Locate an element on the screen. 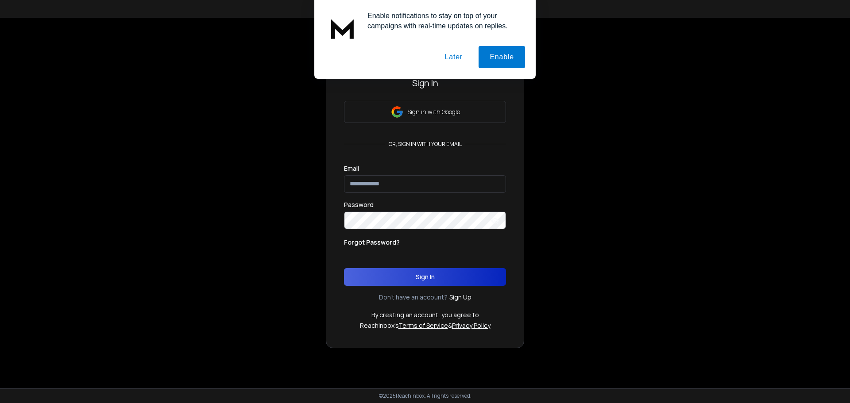 This screenshot has width=850, height=403. a: Sign Up is located at coordinates (460, 297).